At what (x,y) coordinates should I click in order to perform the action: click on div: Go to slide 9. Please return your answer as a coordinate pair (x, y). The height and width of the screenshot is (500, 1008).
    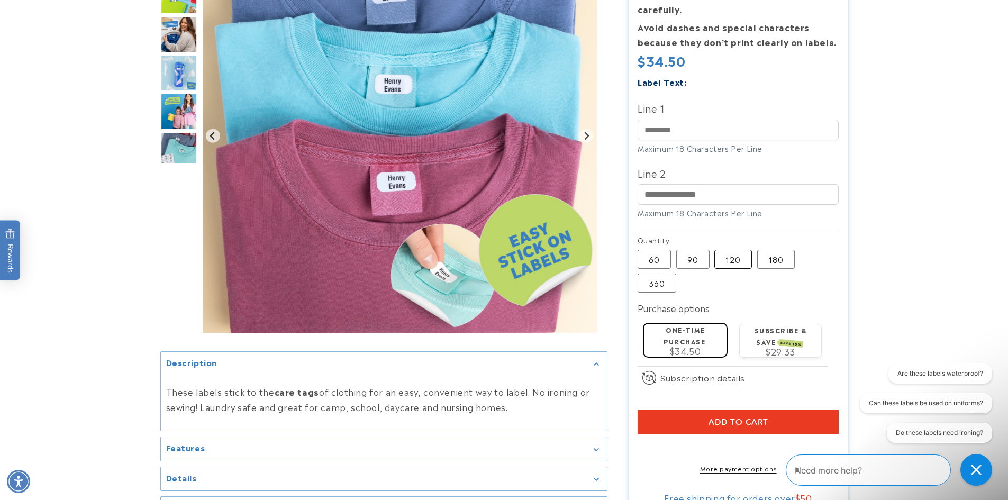
    Looking at the image, I should click on (179, 150).